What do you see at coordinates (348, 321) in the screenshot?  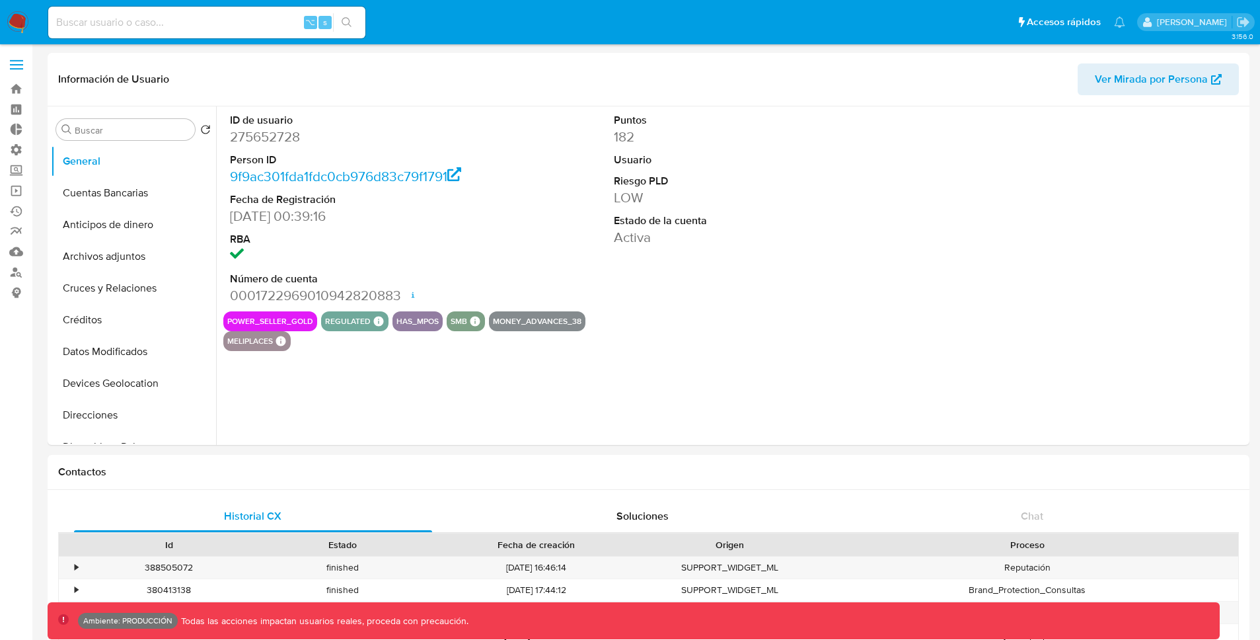 I see `button: regulated` at bounding box center [348, 321].